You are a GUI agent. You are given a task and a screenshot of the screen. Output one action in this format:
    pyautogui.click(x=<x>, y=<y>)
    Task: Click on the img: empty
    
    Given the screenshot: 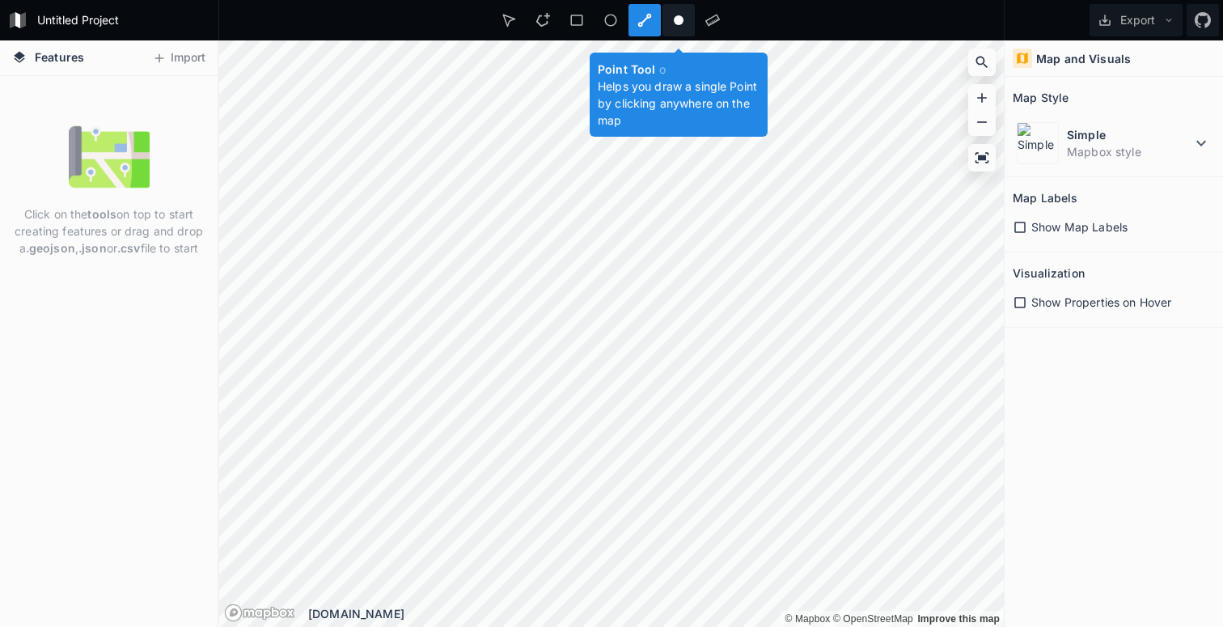 What is the action you would take?
    pyautogui.click(x=109, y=157)
    